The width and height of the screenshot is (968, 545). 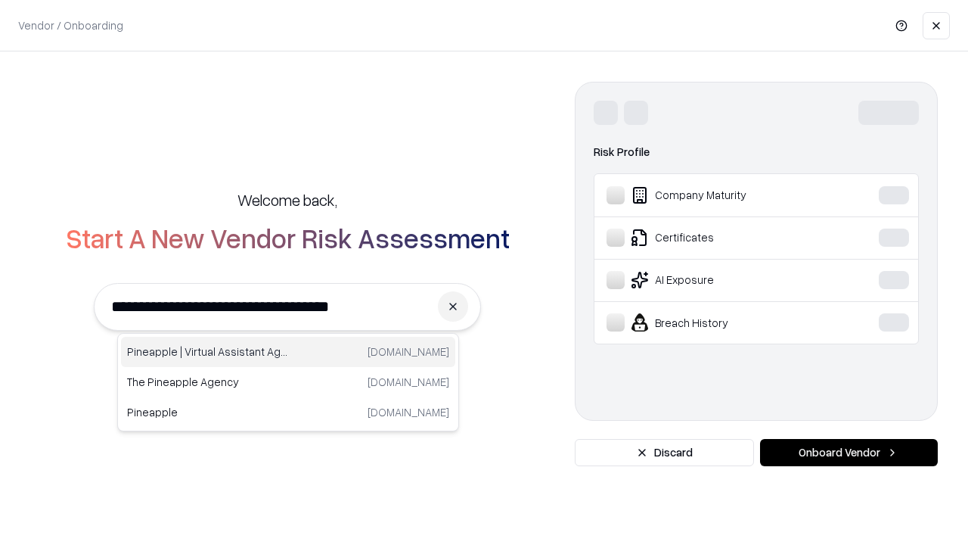 What do you see at coordinates (288, 238) in the screenshot?
I see `h2: Start A New Vendor Risk Assessment` at bounding box center [288, 238].